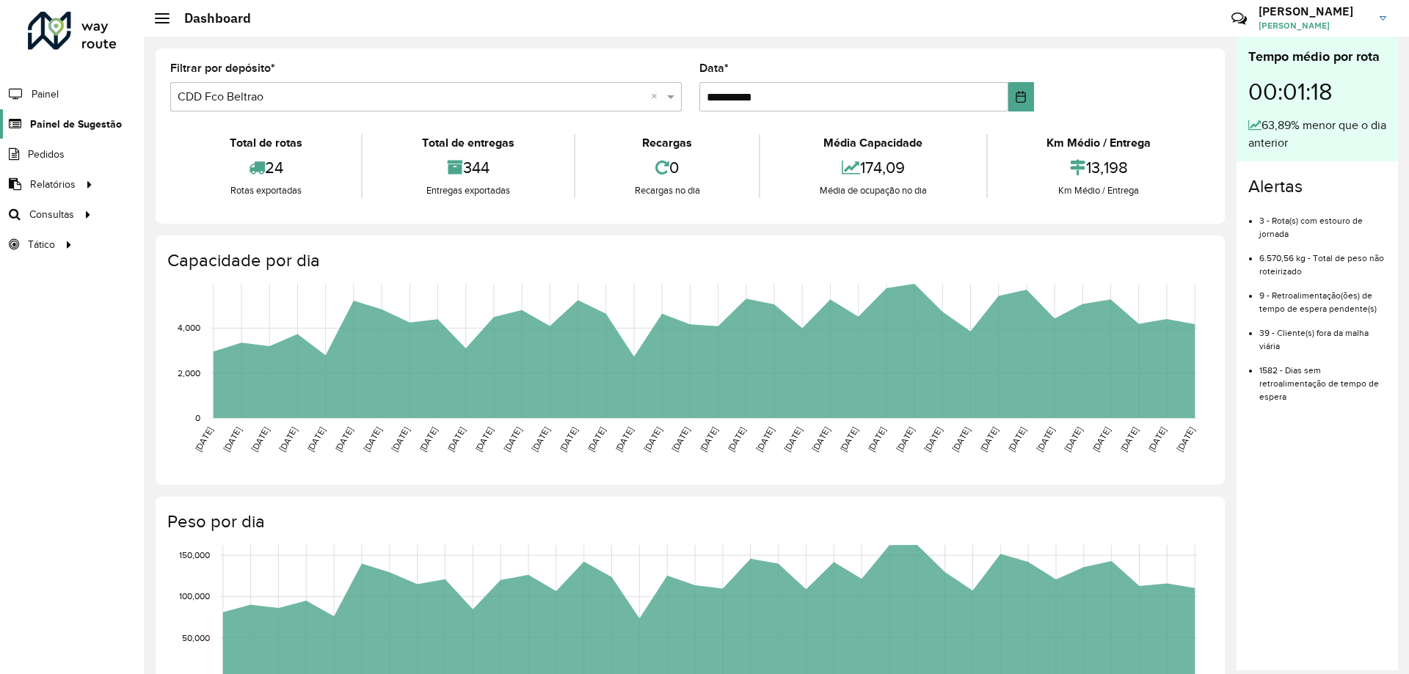 This screenshot has height=674, width=1409. I want to click on div: Média de ocupação no dia, so click(872, 191).